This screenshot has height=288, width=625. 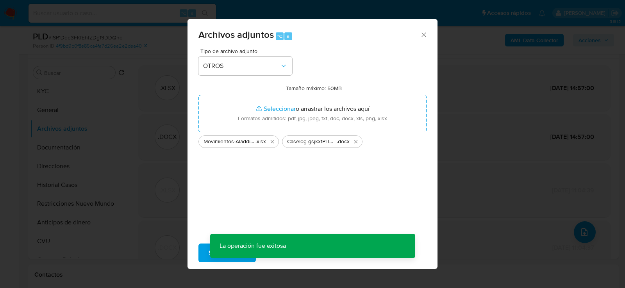 I want to click on span: Subir archivo, so click(x=227, y=253).